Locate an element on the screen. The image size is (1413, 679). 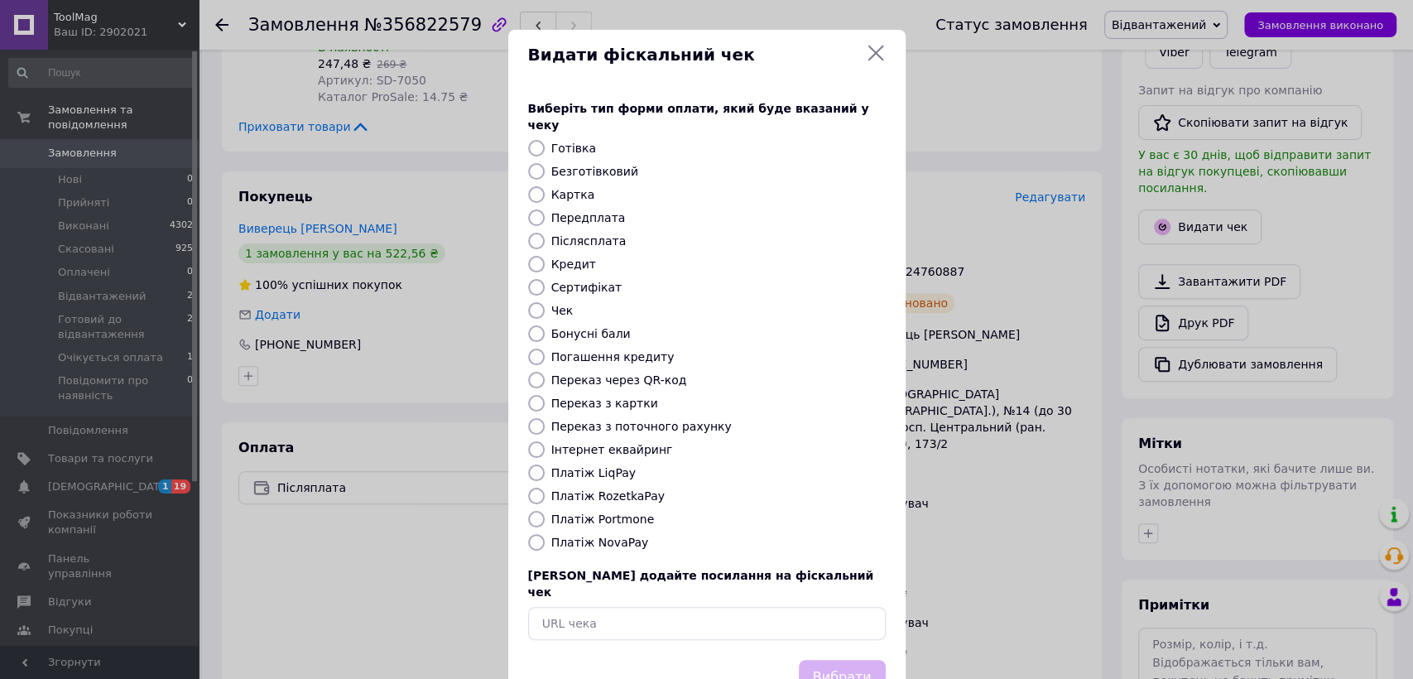
label: Готівка is located at coordinates (574, 148).